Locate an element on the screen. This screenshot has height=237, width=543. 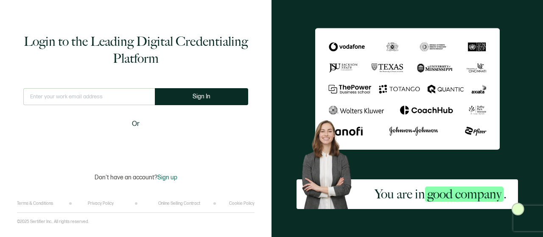
div: Chat Widget is located at coordinates (522, 217).